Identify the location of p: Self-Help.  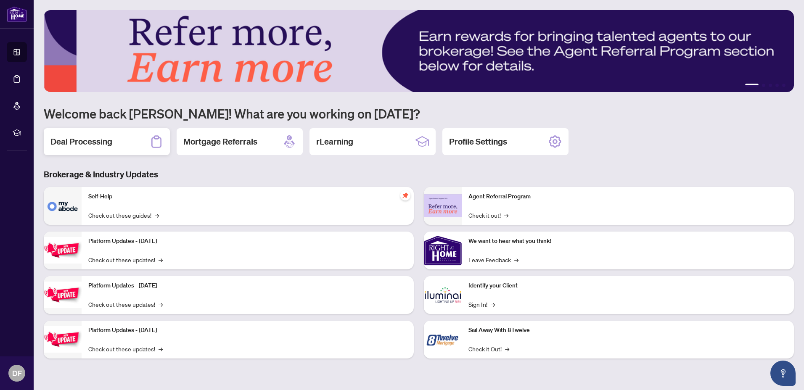
(248, 197).